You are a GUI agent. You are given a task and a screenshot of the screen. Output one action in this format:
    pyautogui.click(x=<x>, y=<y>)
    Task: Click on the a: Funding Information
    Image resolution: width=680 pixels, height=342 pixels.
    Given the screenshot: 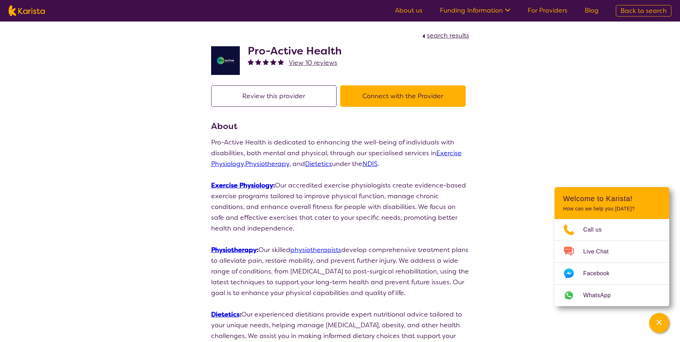 What is the action you would take?
    pyautogui.click(x=475, y=10)
    